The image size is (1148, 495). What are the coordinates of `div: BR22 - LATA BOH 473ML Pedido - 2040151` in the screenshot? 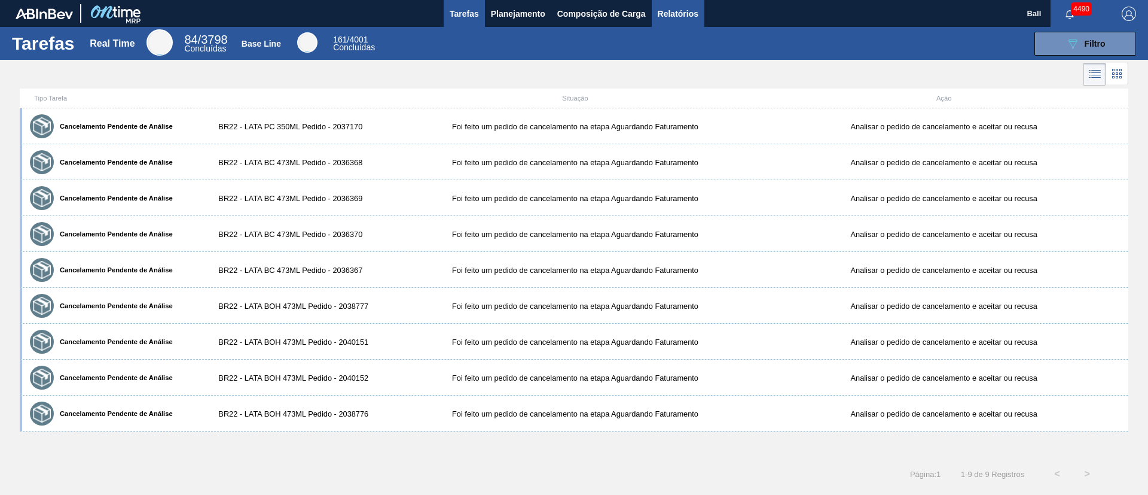 It's located at (298, 342).